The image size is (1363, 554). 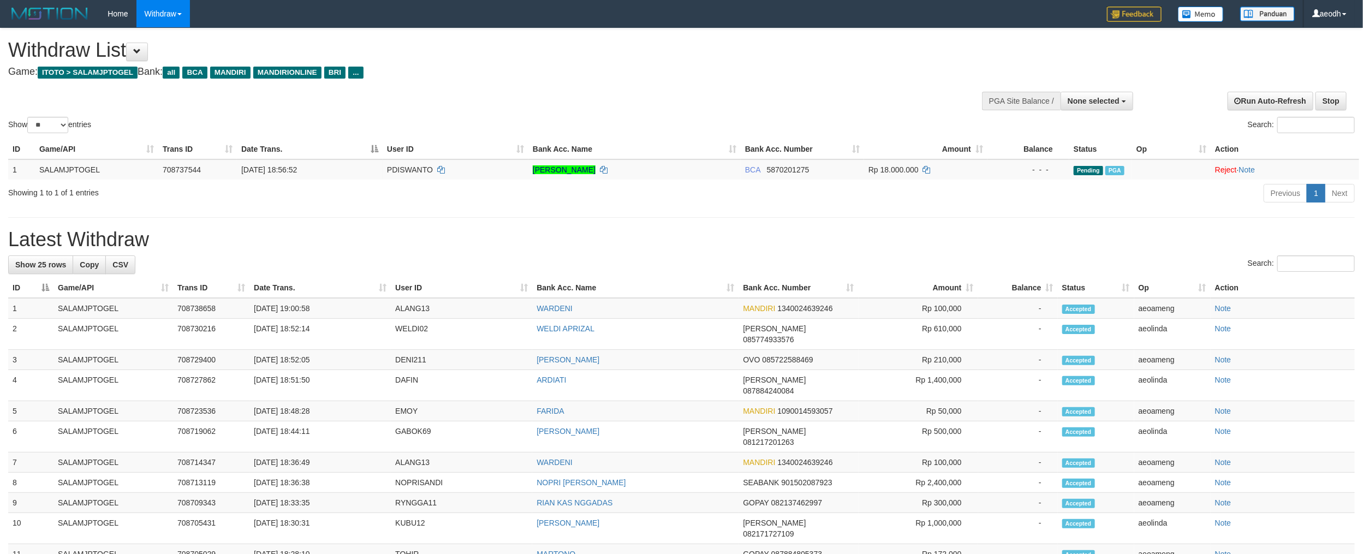 What do you see at coordinates (40, 265) in the screenshot?
I see `a: Show 25 rows` at bounding box center [40, 265].